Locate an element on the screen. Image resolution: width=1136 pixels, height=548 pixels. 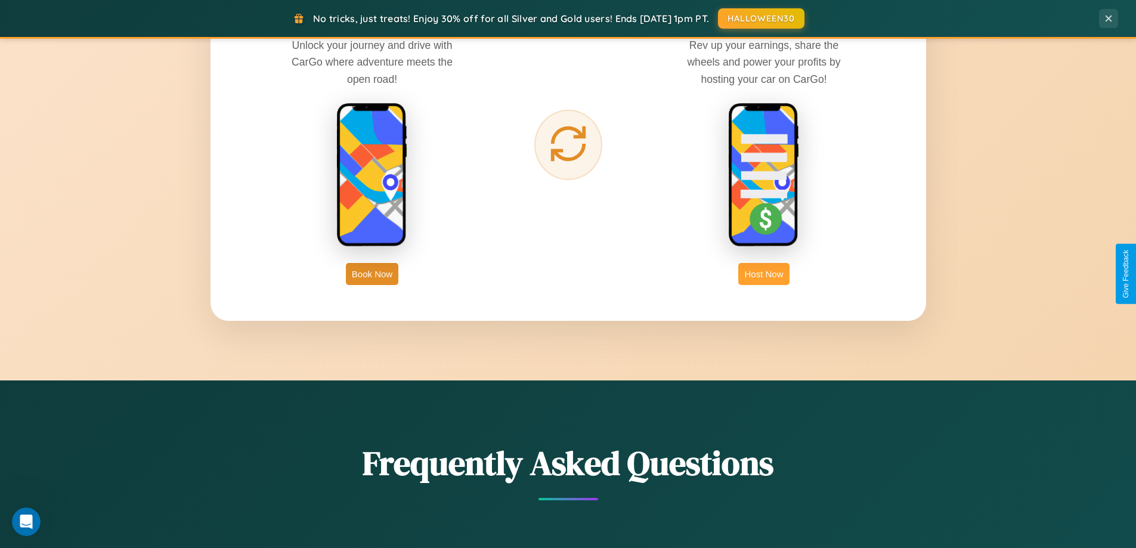
h2: Frequently Asked Questions is located at coordinates (568, 463).